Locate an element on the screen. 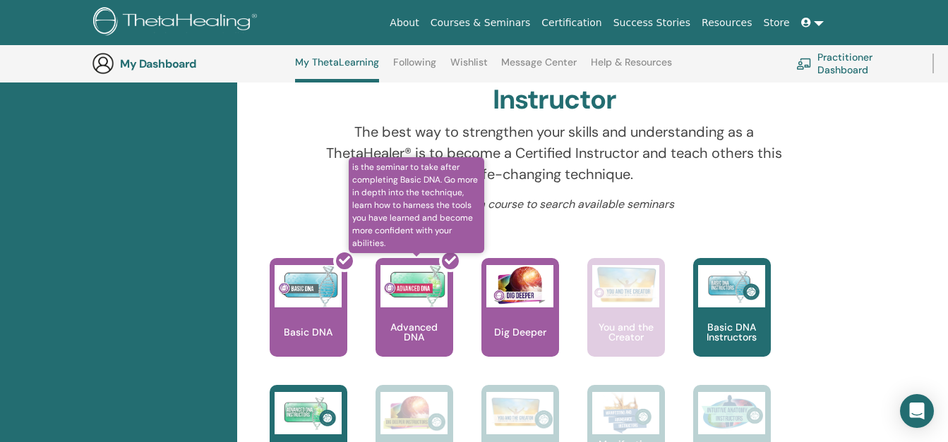 Image resolution: width=948 pixels, height=442 pixels. img: Advanced DNA is located at coordinates (413, 286).